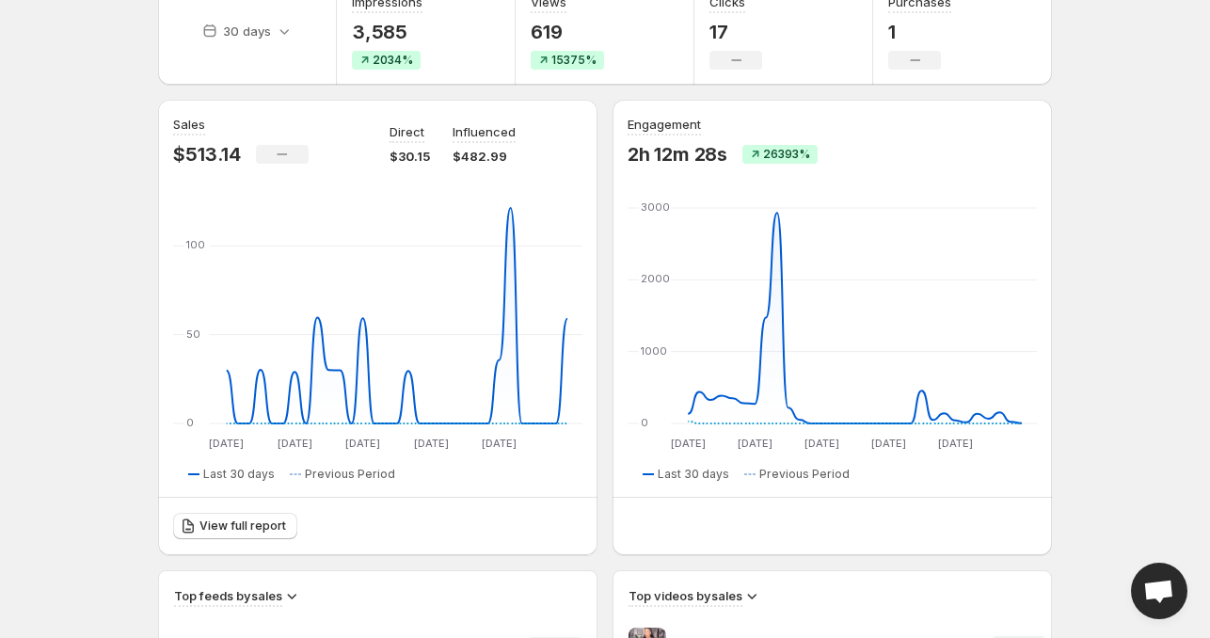  I want to click on text: 1000, so click(654, 351).